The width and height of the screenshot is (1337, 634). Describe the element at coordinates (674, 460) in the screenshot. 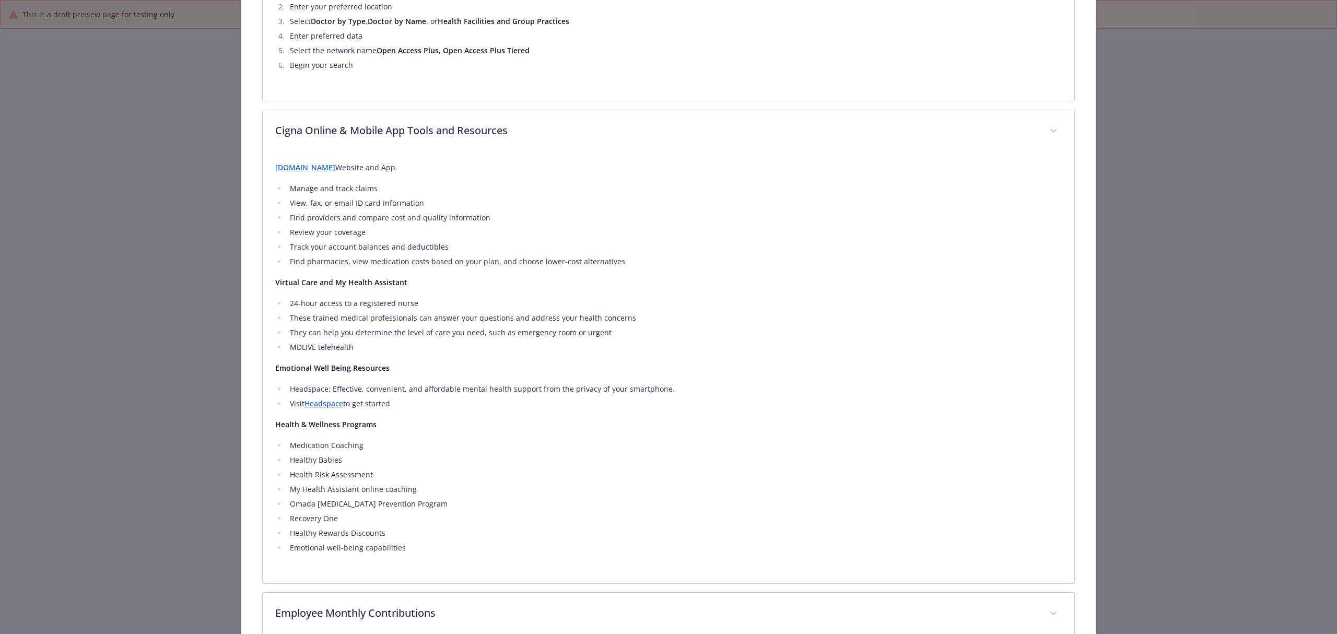

I see `li: Healthy Babies` at that location.